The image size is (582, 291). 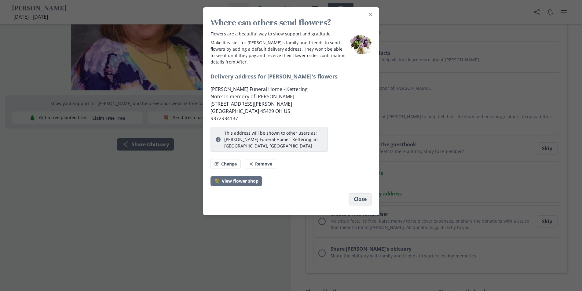 What do you see at coordinates (278, 34) in the screenshot?
I see `p: Flowers are a beautiful way to show support and gratitude.` at bounding box center [278, 34].